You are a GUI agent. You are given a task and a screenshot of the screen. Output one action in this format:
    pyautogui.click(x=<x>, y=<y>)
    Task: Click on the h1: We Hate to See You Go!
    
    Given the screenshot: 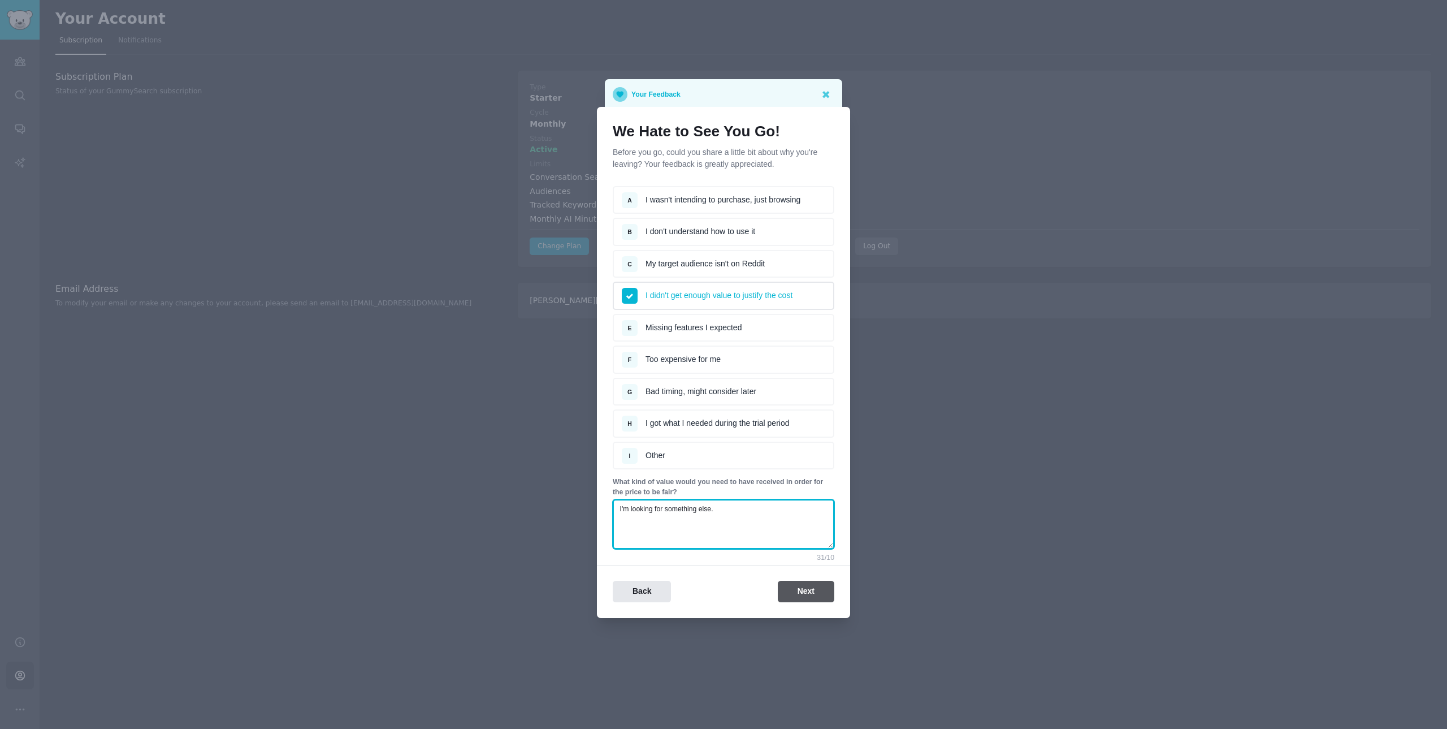 What is the action you would take?
    pyautogui.click(x=723, y=132)
    